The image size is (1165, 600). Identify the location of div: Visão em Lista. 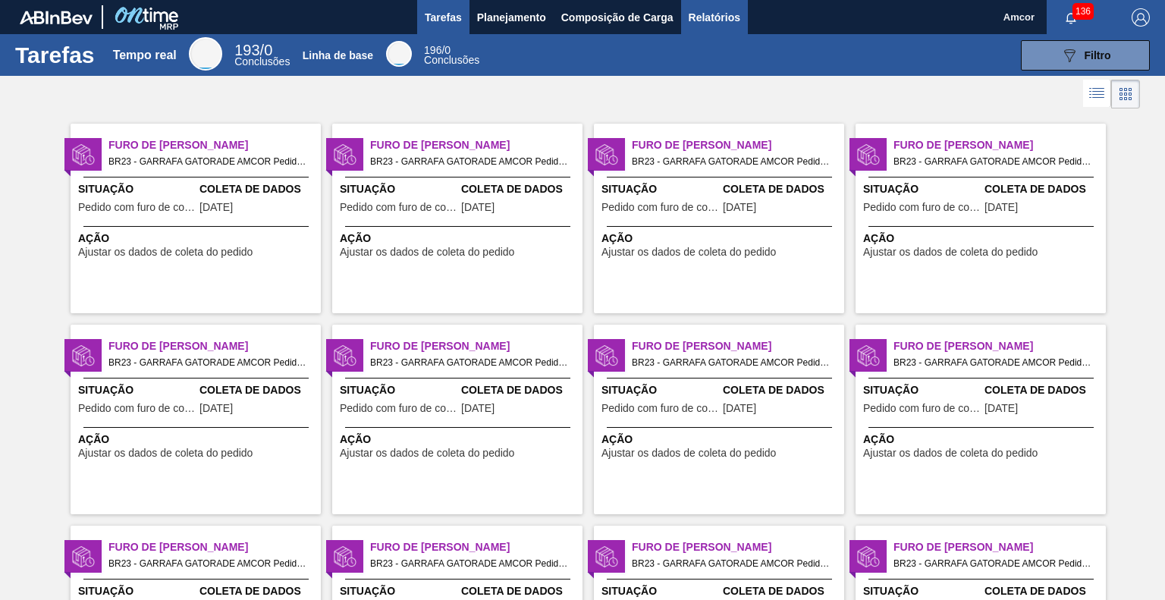
(1097, 94).